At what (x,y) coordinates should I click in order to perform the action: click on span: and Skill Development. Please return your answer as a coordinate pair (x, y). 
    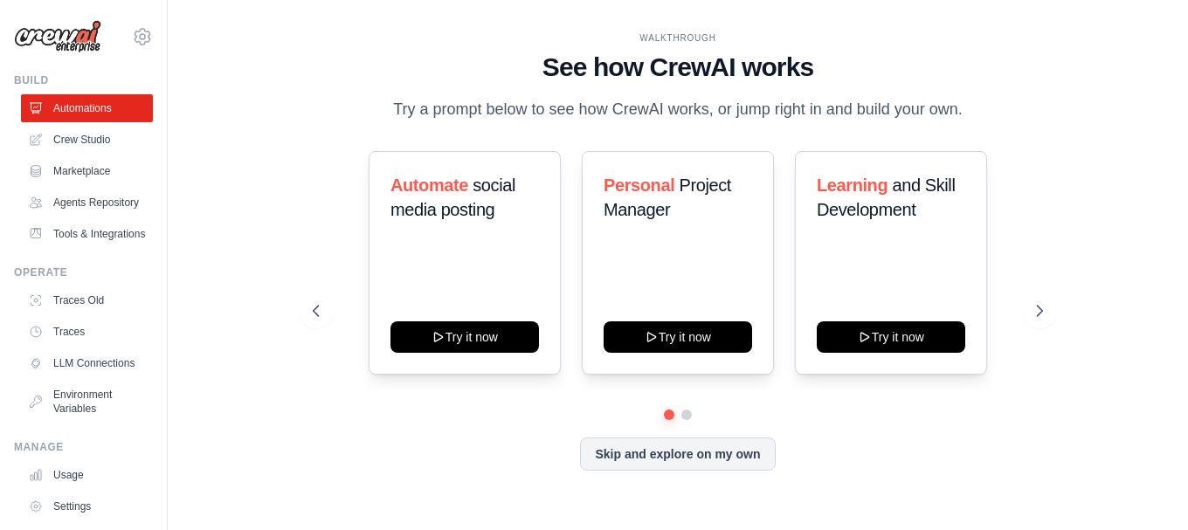
    Looking at the image, I should click on (886, 197).